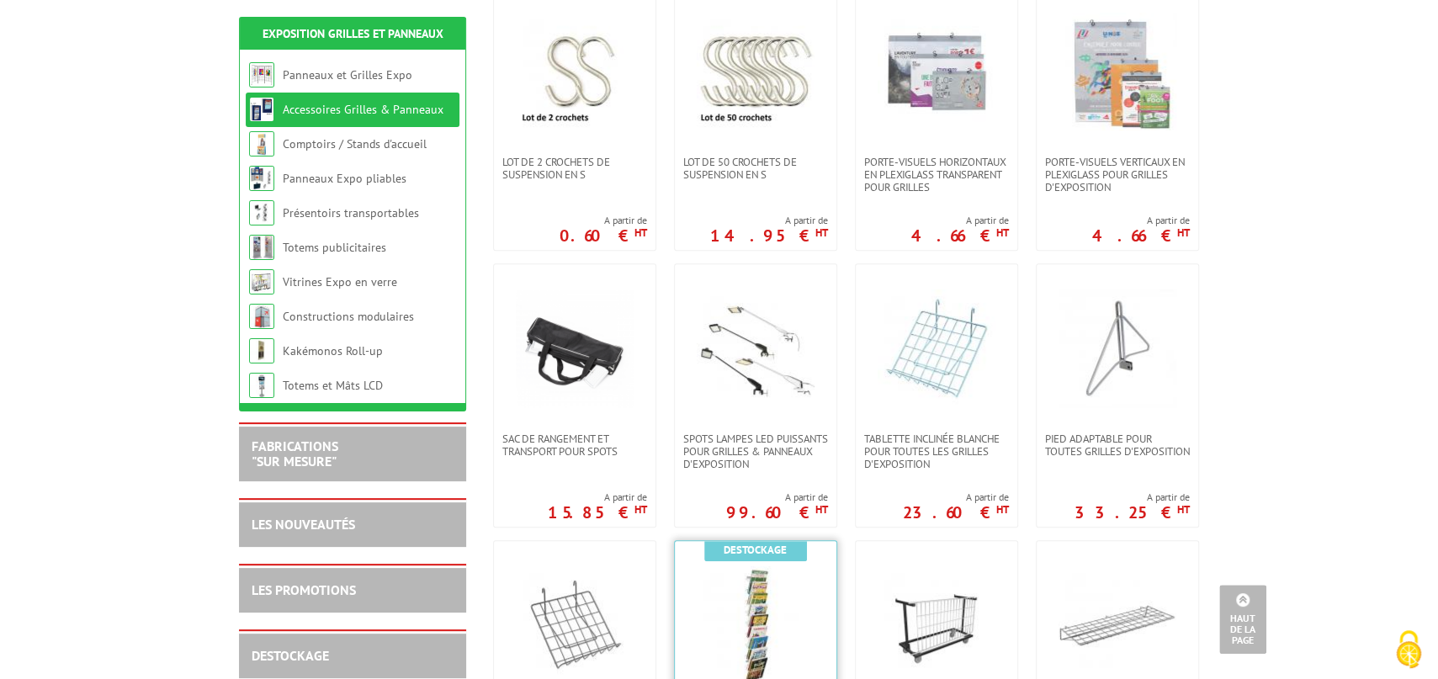  Describe the element at coordinates (575, 168) in the screenshot. I see `a: Lot de 2 crochets de suspension en S` at that location.